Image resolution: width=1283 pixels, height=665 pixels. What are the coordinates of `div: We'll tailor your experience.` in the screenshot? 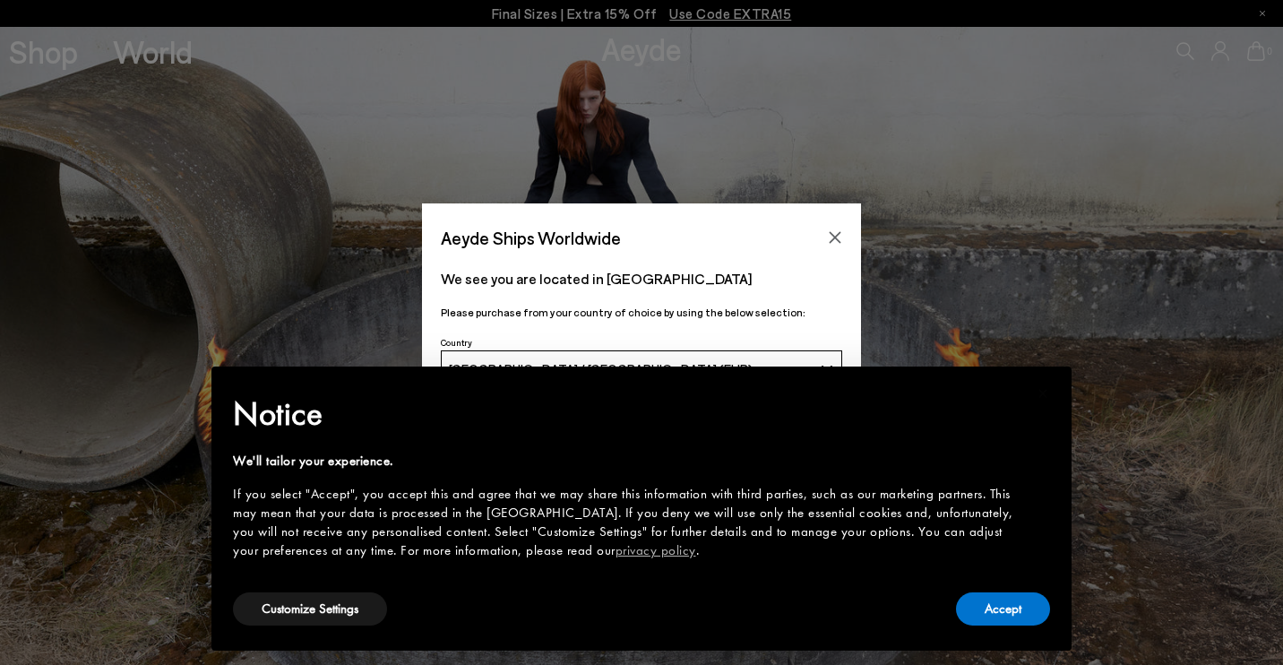 It's located at (627, 460).